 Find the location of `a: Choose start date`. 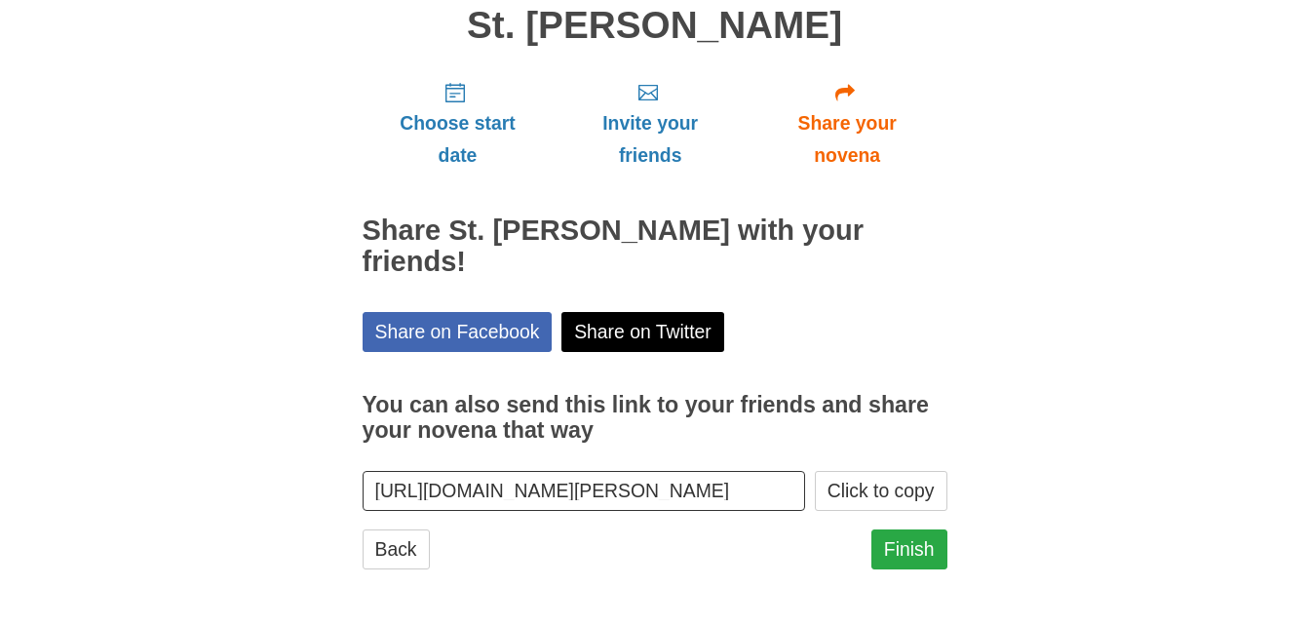

a: Choose start date is located at coordinates (458, 123).